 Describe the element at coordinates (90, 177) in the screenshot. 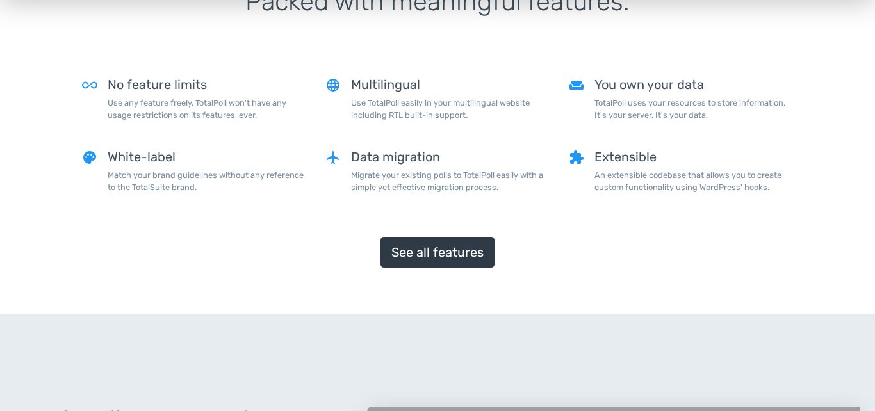

I see `span: palette` at that location.